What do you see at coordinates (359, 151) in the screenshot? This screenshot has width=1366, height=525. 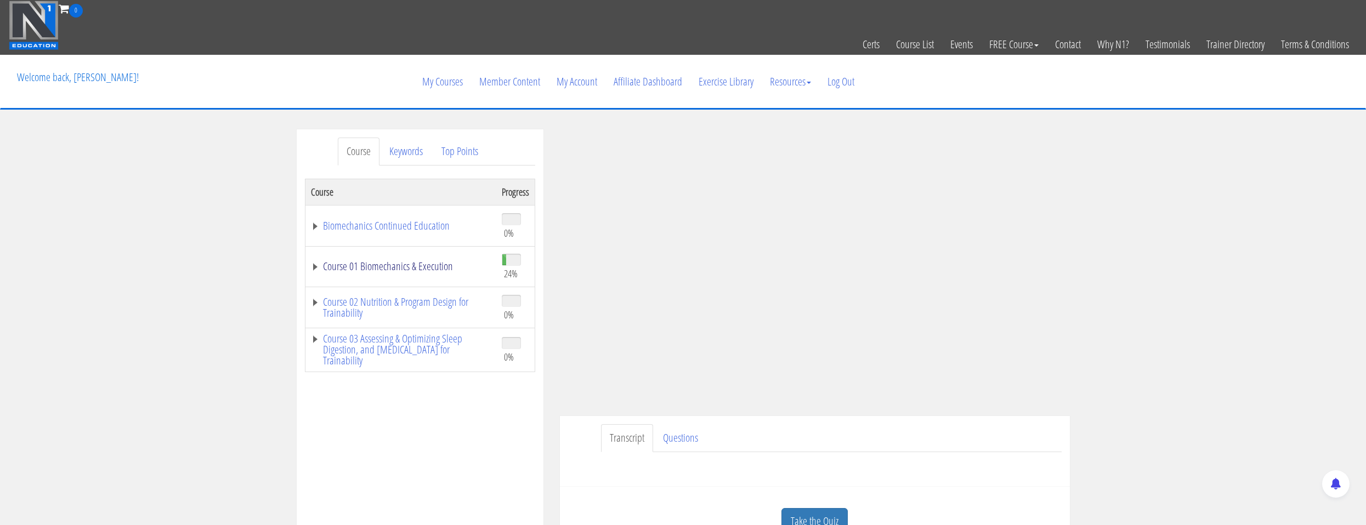 I see `a: Course` at bounding box center [359, 151].